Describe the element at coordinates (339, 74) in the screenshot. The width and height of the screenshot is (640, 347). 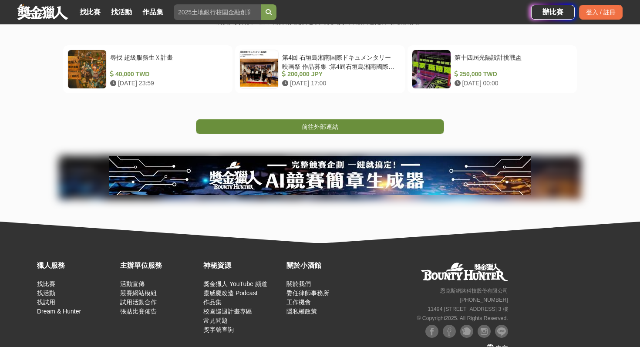
I see `div: 200,000 JPY` at that location.